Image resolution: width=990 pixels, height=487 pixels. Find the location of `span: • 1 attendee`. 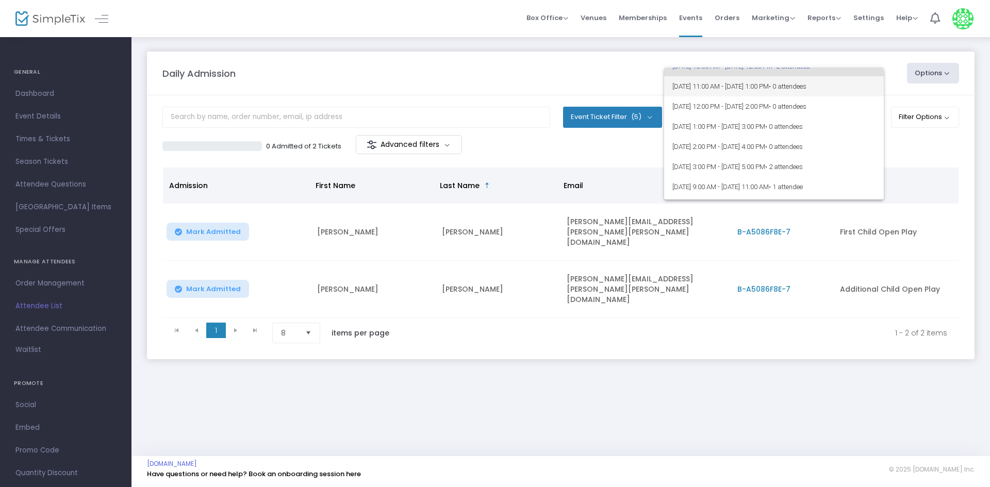

span: • 1 attendee is located at coordinates (785, 187).